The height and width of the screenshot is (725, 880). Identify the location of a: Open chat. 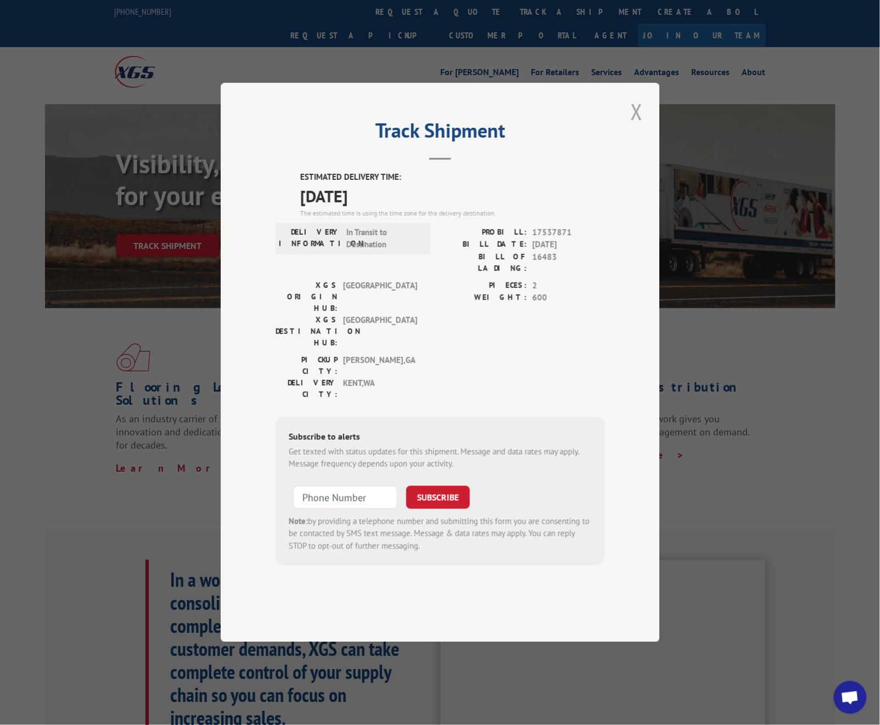
(850, 698).